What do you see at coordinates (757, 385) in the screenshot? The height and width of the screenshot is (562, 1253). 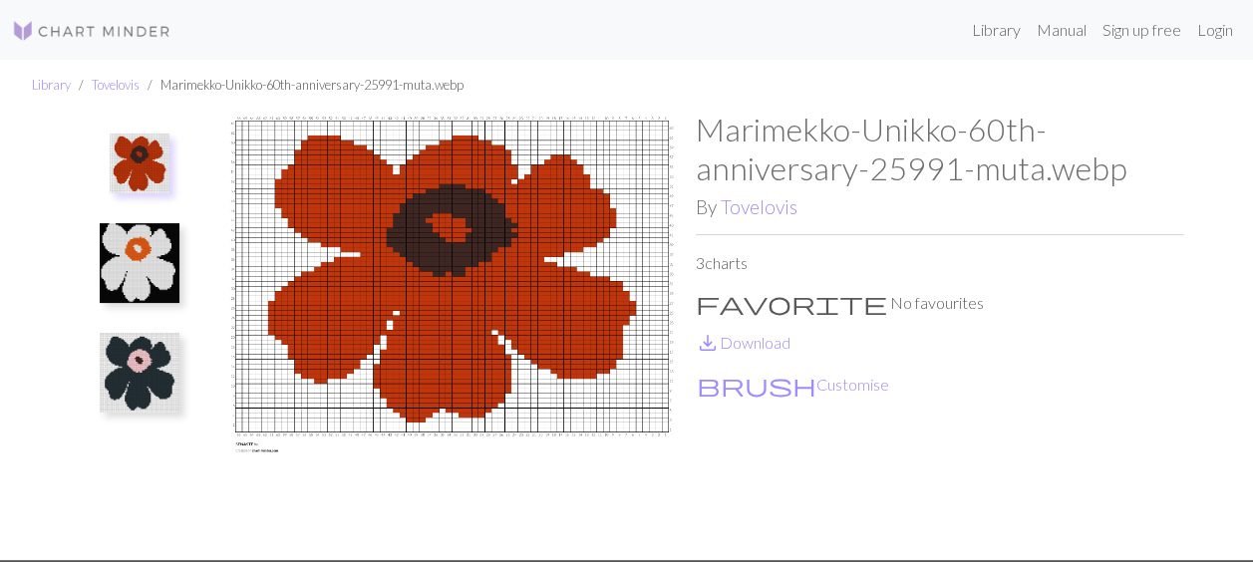 I see `i: Customise` at bounding box center [757, 385].